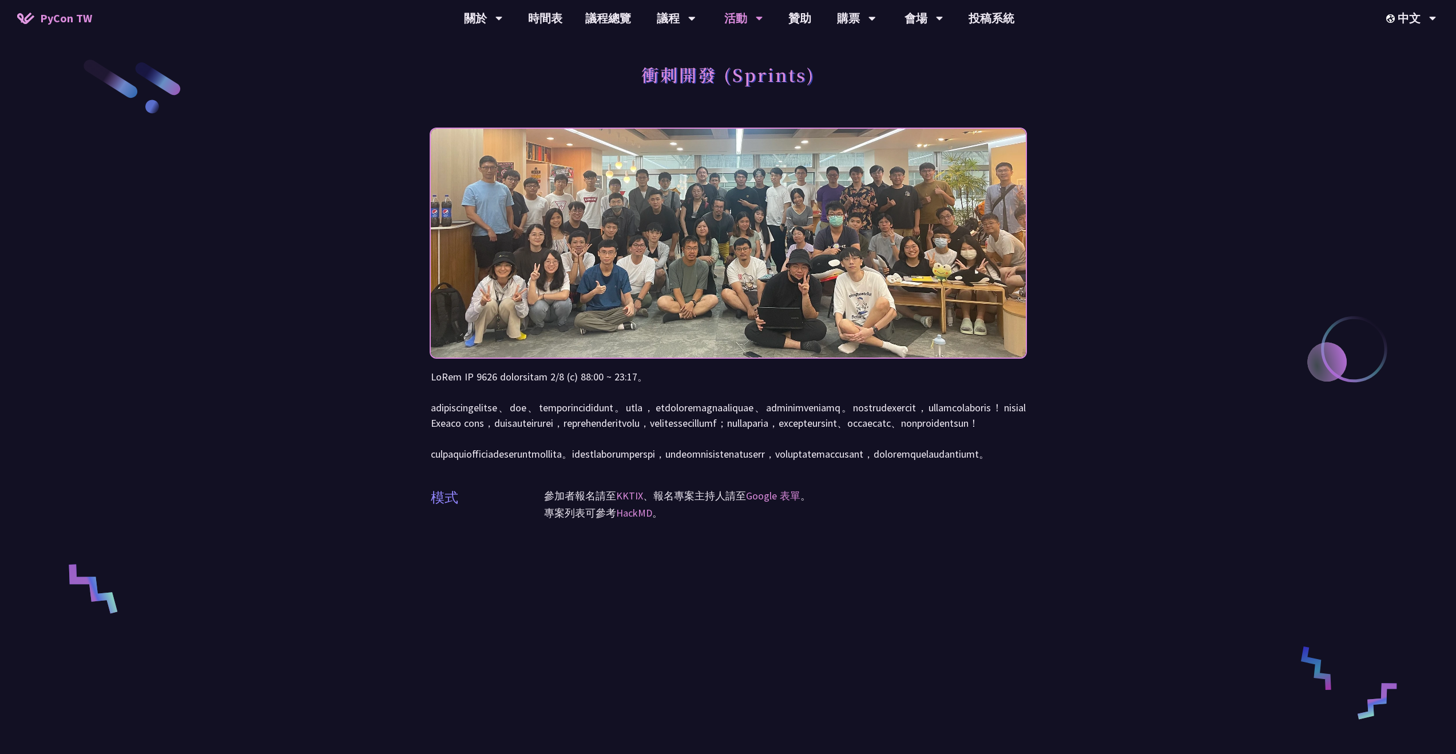 This screenshot has width=1456, height=754. Describe the element at coordinates (444, 498) in the screenshot. I see `p: 模式` at that location.